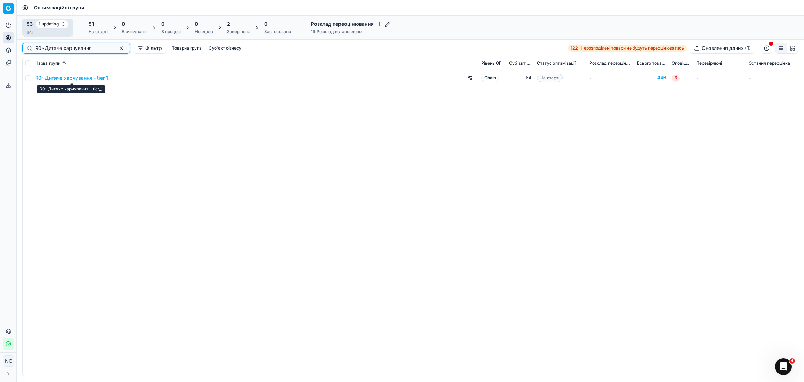  I want to click on span: 2, so click(228, 24).